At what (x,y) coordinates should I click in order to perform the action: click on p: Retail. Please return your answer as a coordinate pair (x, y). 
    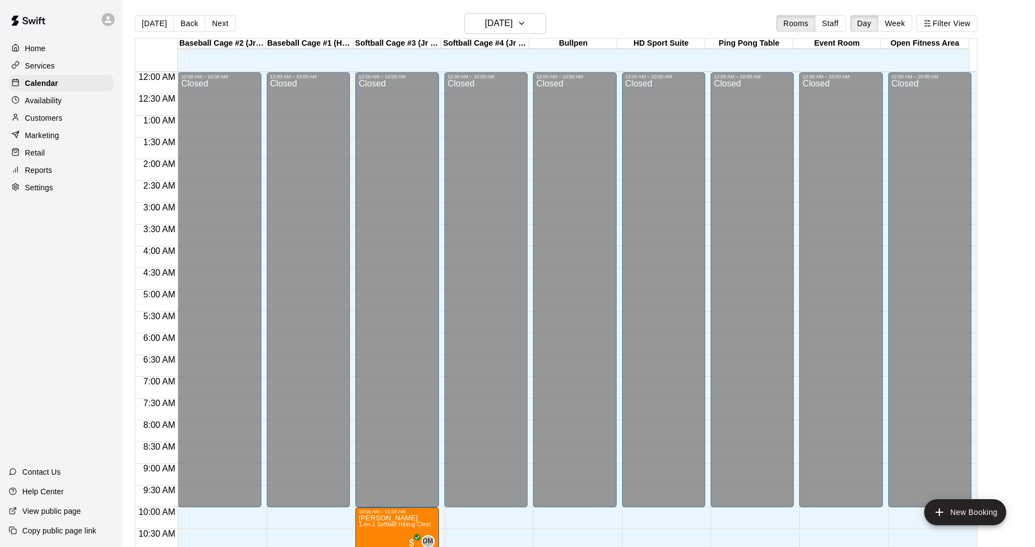
    Looking at the image, I should click on (35, 153).